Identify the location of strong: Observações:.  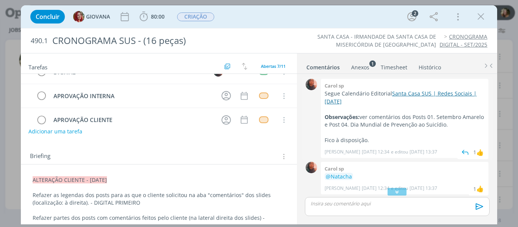
(342, 117).